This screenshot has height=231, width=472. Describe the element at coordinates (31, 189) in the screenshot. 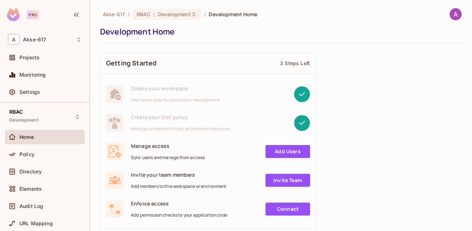

I see `span: Elements` at that location.